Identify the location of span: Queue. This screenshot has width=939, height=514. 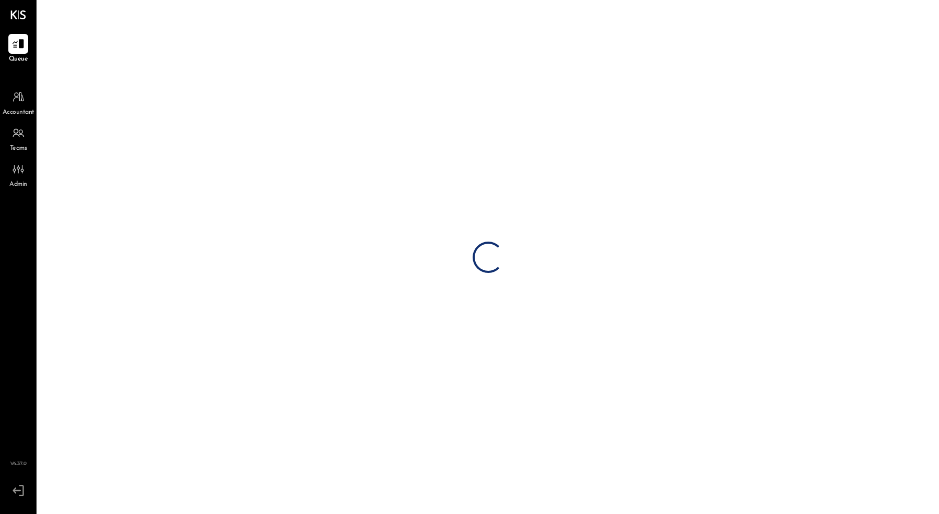
(18, 59).